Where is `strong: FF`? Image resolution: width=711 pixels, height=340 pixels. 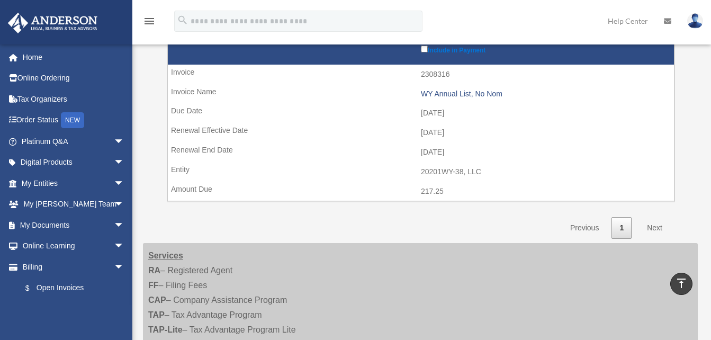 strong: FF is located at coordinates (153, 285).